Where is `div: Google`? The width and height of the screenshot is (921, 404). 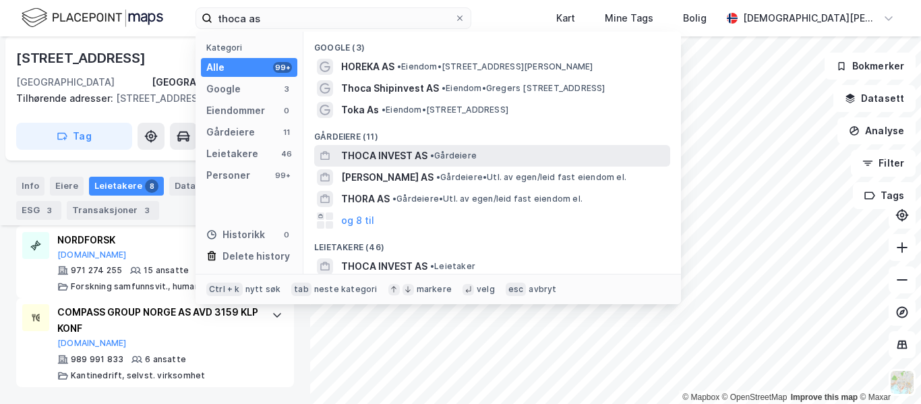
div: Google is located at coordinates (223, 89).